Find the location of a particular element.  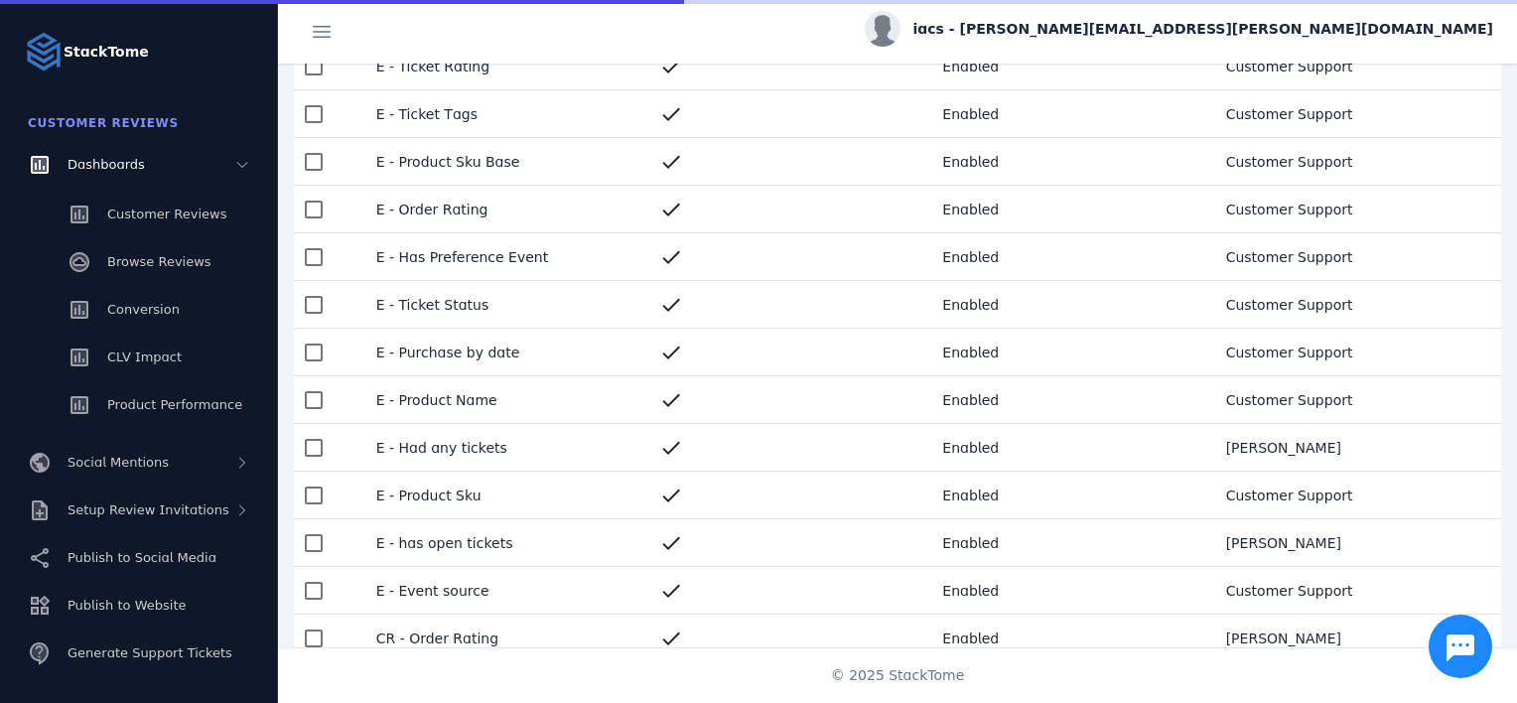

a: Browse Reviews is located at coordinates (139, 262).